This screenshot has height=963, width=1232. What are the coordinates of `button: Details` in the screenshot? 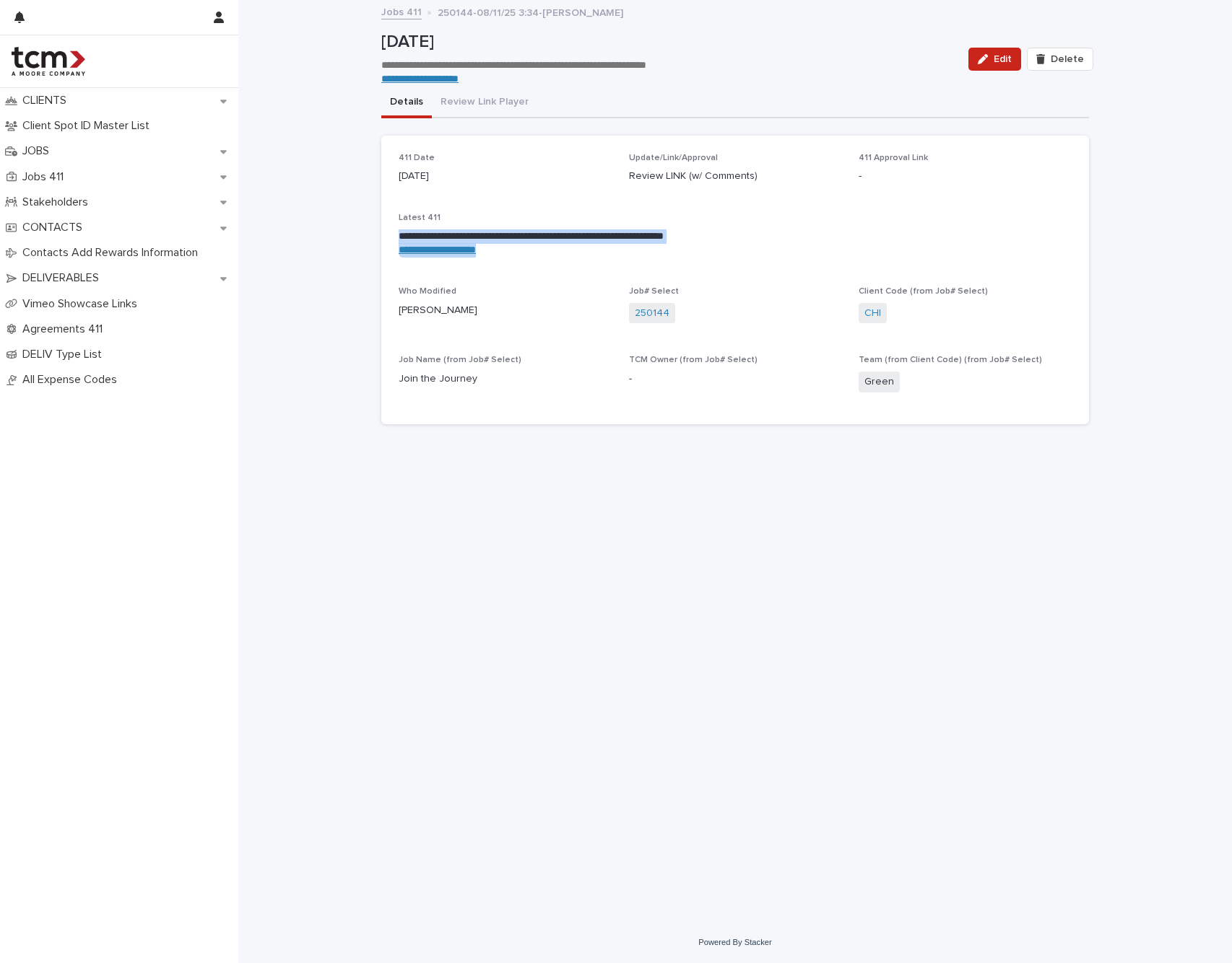 It's located at (407, 104).